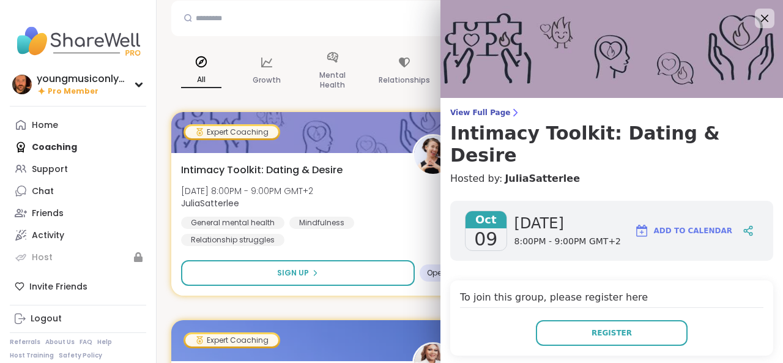 The image size is (783, 363). I want to click on p: Mental Health, so click(333, 80).